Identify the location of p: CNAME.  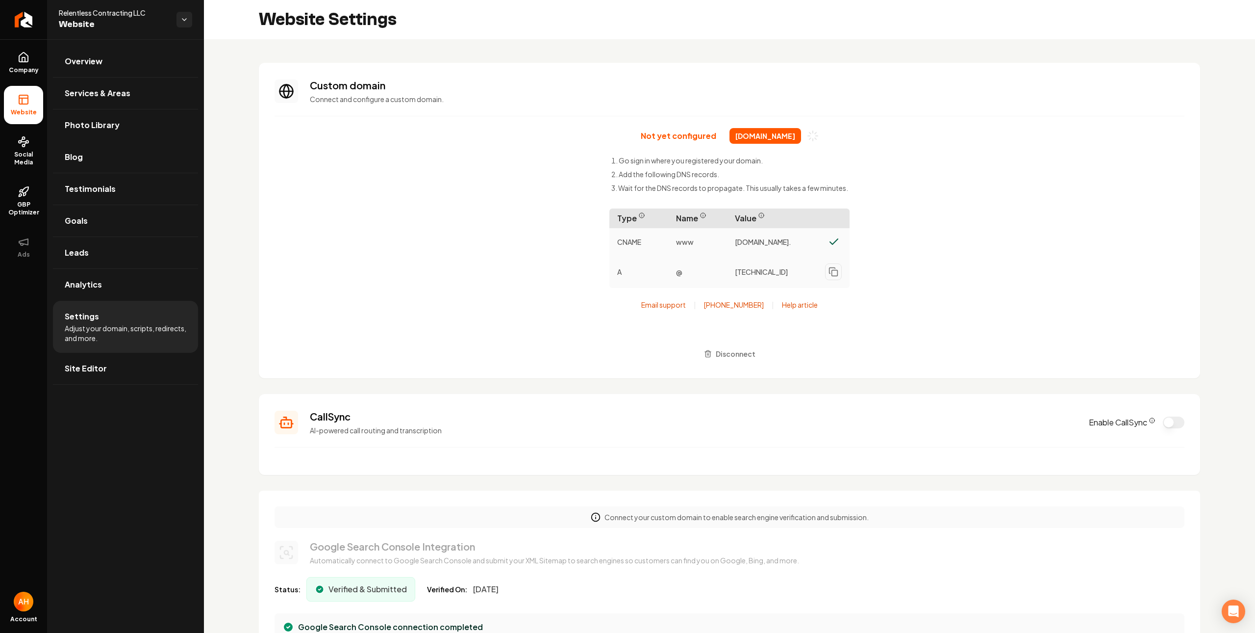
(639, 242).